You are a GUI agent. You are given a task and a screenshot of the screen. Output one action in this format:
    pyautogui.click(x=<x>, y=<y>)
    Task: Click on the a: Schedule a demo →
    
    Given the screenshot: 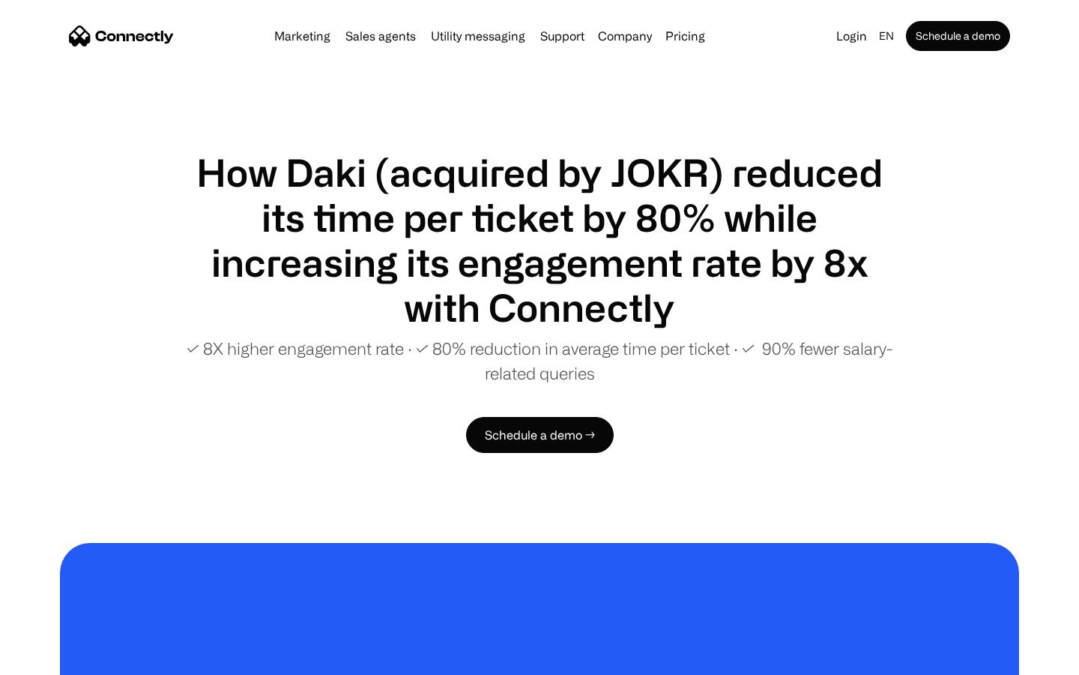 What is the action you would take?
    pyautogui.click(x=540, y=435)
    